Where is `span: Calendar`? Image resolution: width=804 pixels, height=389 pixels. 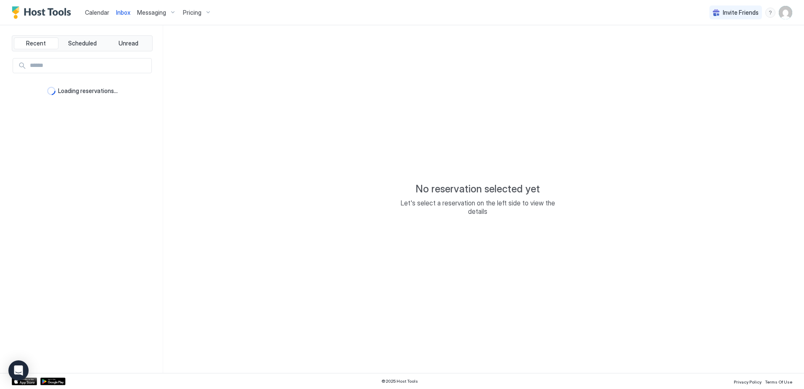 span: Calendar is located at coordinates (97, 12).